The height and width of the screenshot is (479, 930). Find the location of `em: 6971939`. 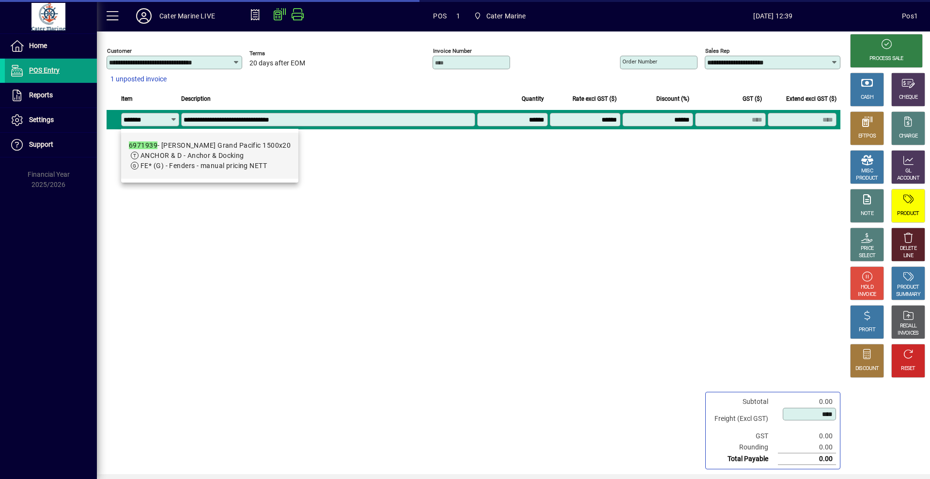

em: 6971939 is located at coordinates (143, 145).